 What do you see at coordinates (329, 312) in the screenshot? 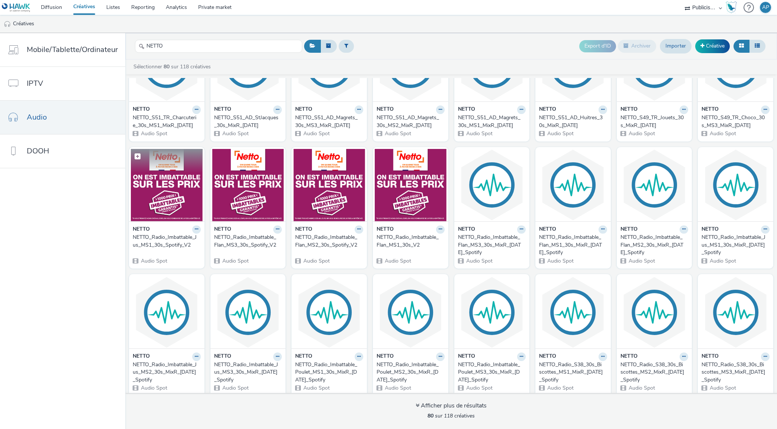
I see `img: NETTO_Radio_Imbattable_Poulet_MS1_30s_MixR_2024-09-30_Spotify visual` at bounding box center [329, 312].